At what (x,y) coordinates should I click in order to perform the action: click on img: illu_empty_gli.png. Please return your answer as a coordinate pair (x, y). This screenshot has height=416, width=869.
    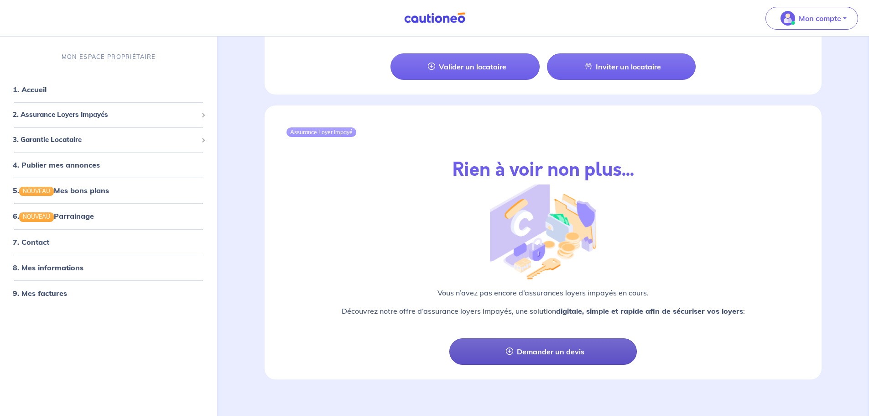
    Looking at the image, I should click on (543, 228).